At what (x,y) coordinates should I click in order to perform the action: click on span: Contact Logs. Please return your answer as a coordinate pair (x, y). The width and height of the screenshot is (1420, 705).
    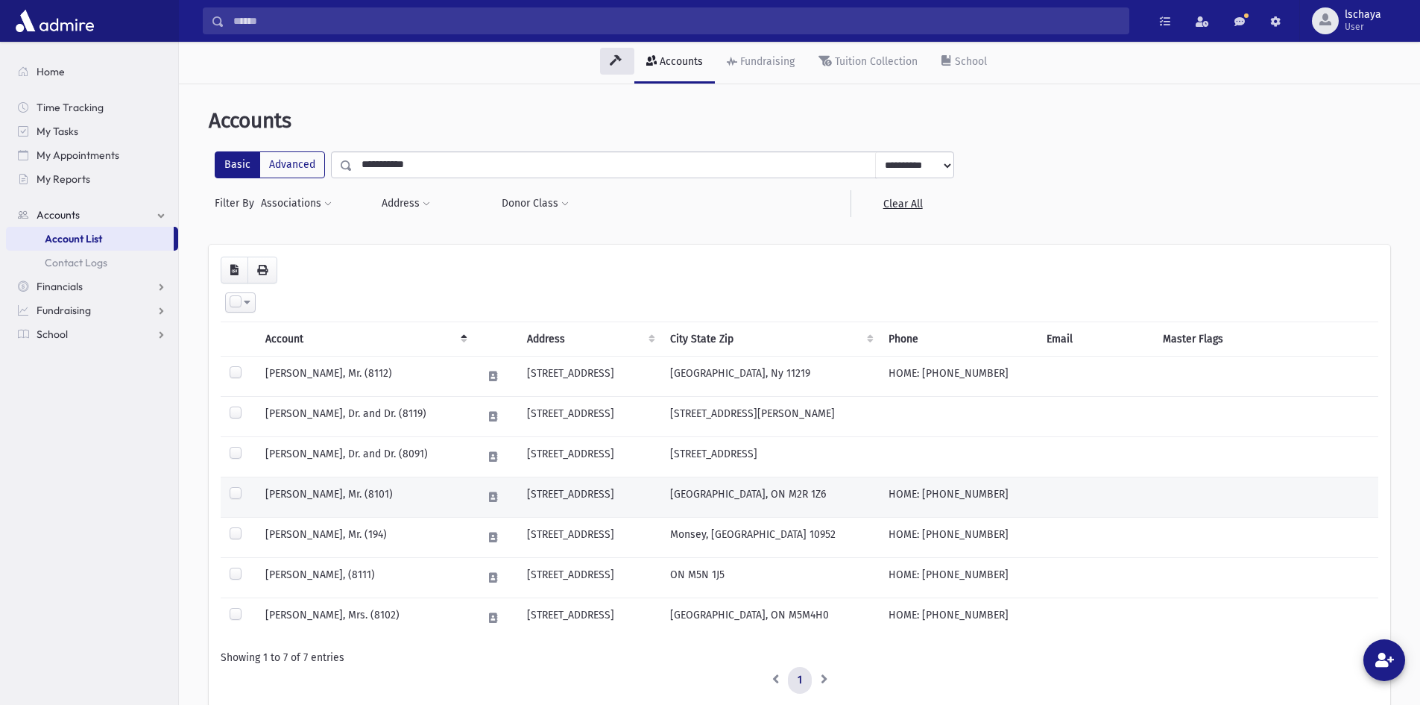
    Looking at the image, I should click on (76, 262).